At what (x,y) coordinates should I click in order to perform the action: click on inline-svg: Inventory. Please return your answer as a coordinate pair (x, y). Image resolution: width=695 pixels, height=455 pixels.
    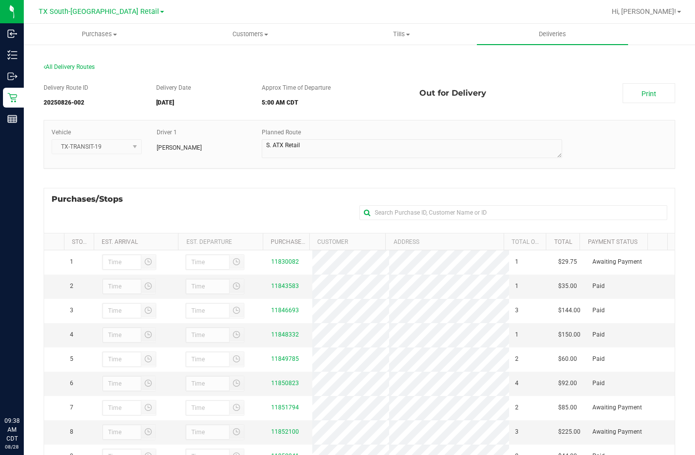
    Looking at the image, I should click on (12, 55).